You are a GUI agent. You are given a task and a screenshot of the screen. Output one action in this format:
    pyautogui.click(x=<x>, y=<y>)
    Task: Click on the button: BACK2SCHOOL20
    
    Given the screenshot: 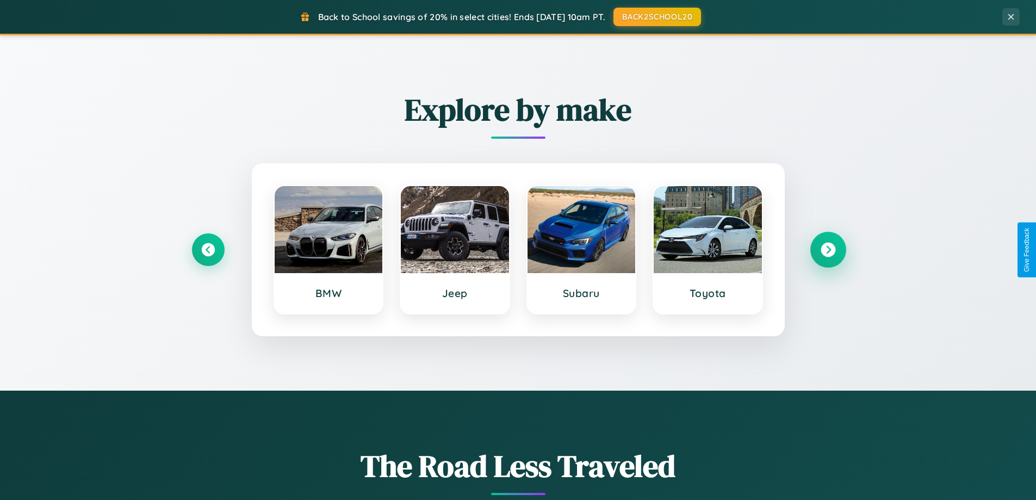 What is the action you would take?
    pyautogui.click(x=657, y=17)
    